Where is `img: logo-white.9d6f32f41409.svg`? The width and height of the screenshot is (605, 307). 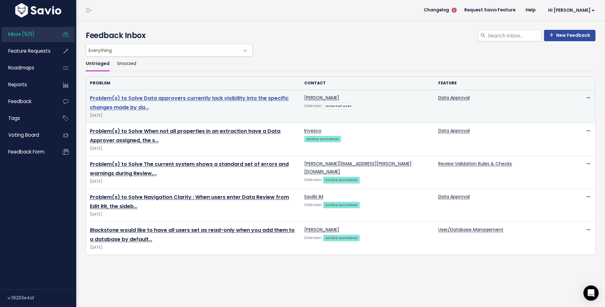
img: logo-white.9d6f32f41409.svg is located at coordinates (38, 10).